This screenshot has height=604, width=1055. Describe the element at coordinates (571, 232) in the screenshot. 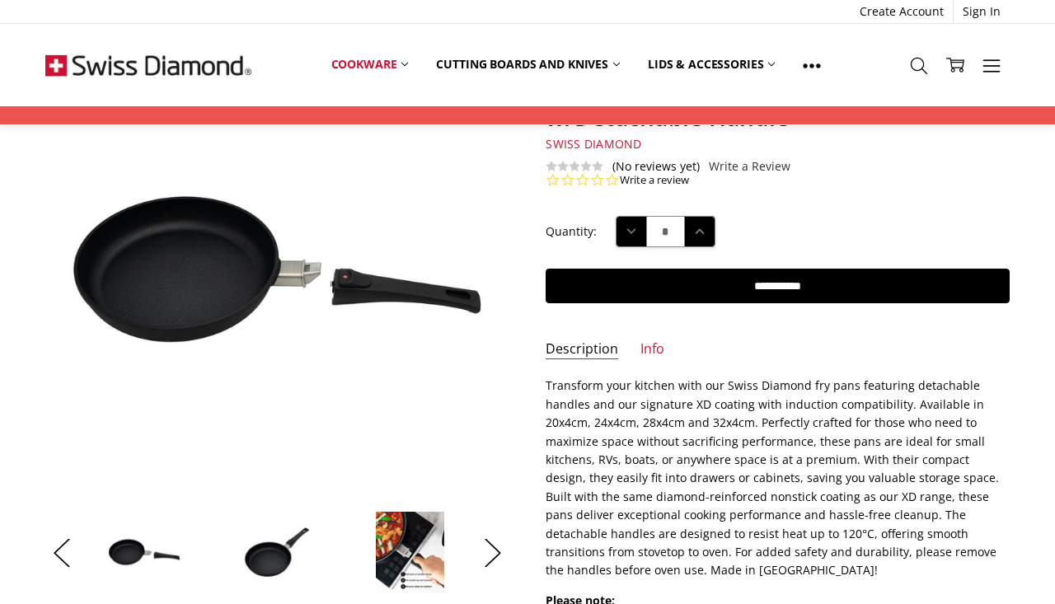

I see `label: Quantity:` at that location.